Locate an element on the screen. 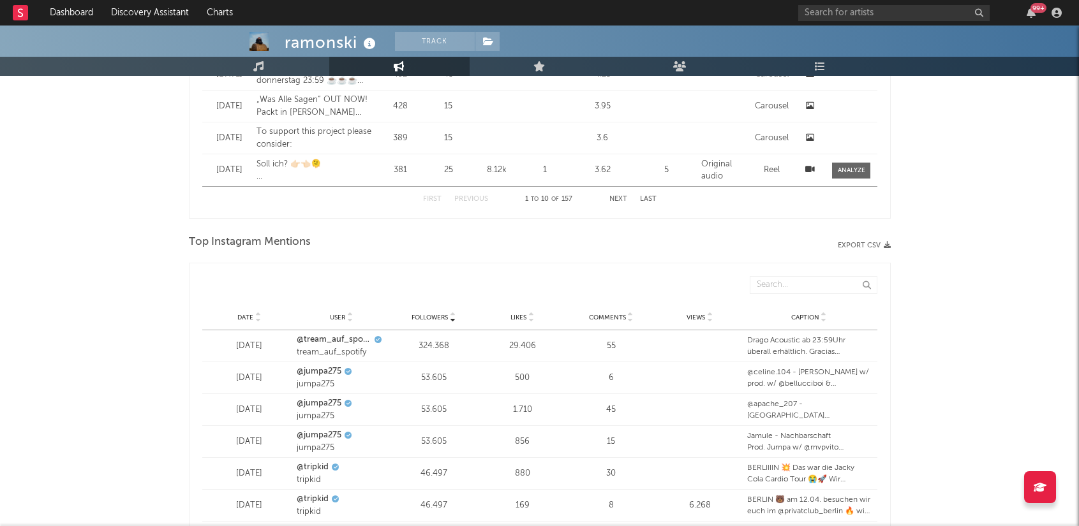 The image size is (1079, 526). div: 8 is located at coordinates (611, 506).